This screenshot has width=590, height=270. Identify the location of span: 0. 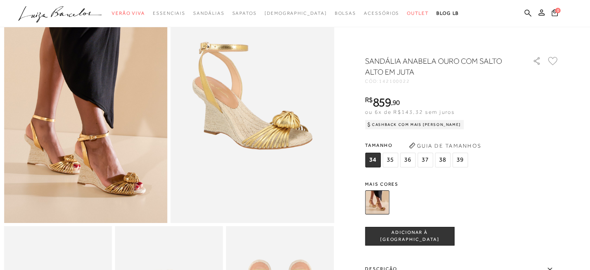
(558, 10).